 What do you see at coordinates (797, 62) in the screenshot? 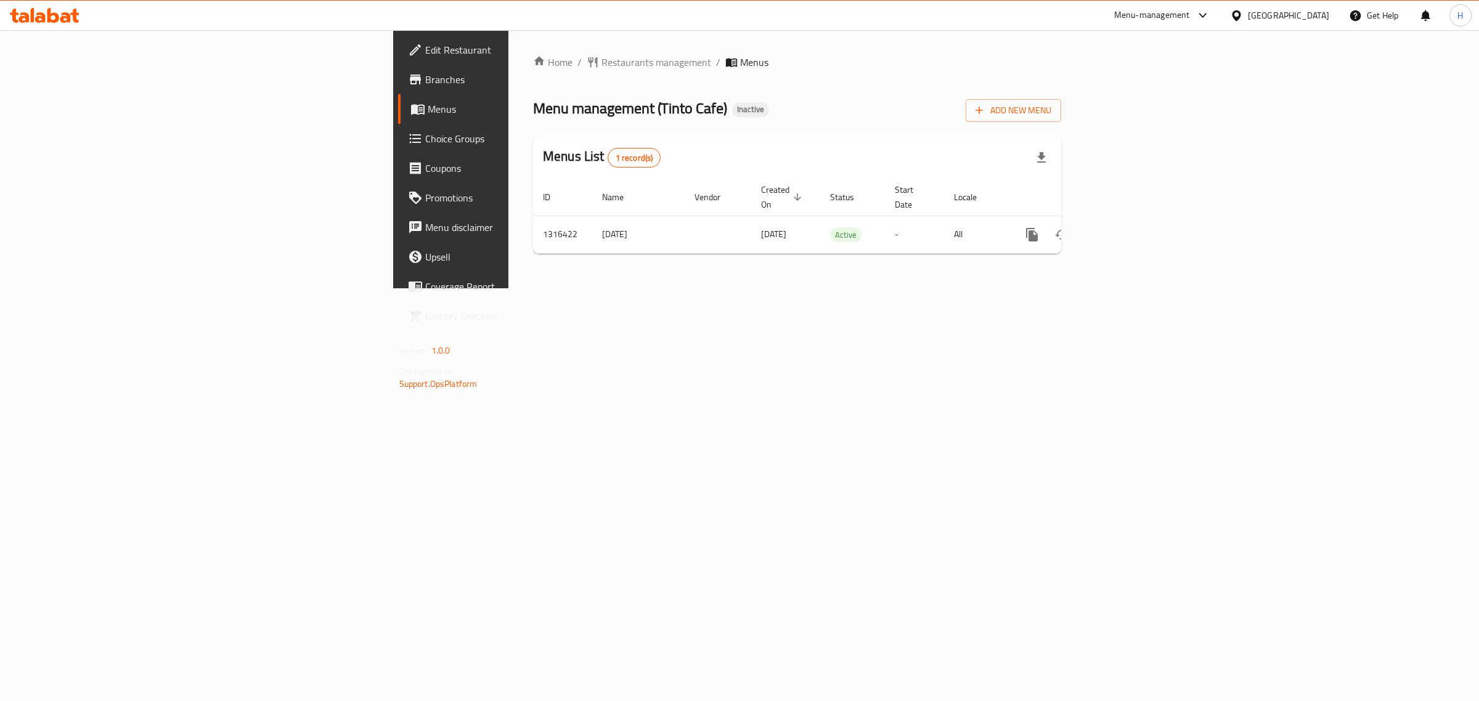
I see `nav: breadcrumb` at bounding box center [797, 62].